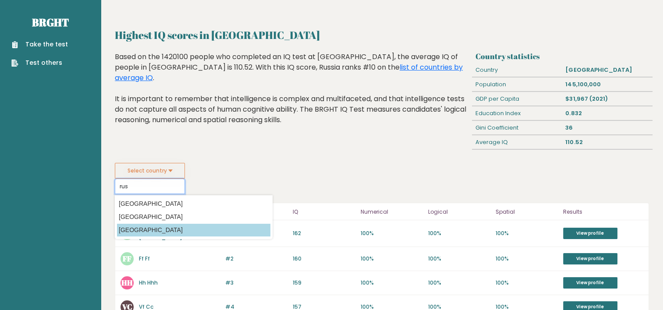  I want to click on a: Take the test, so click(39, 44).